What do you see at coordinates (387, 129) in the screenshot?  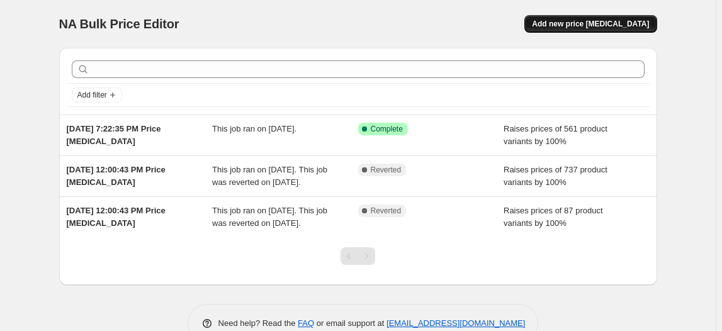 I see `span: Complete` at bounding box center [387, 129].